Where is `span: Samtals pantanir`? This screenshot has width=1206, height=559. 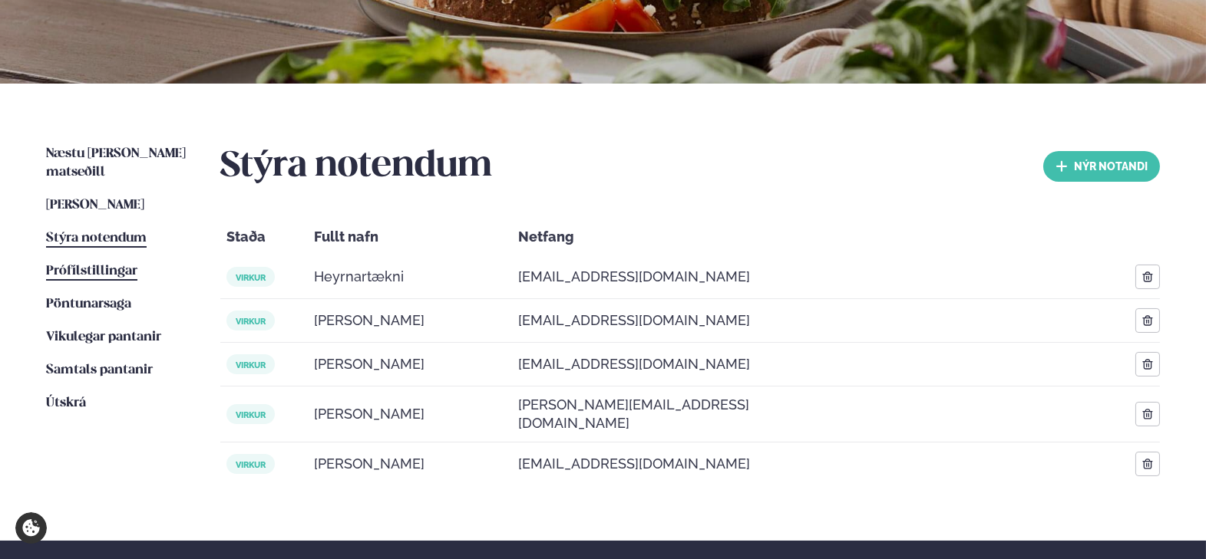 span: Samtals pantanir is located at coordinates (99, 370).